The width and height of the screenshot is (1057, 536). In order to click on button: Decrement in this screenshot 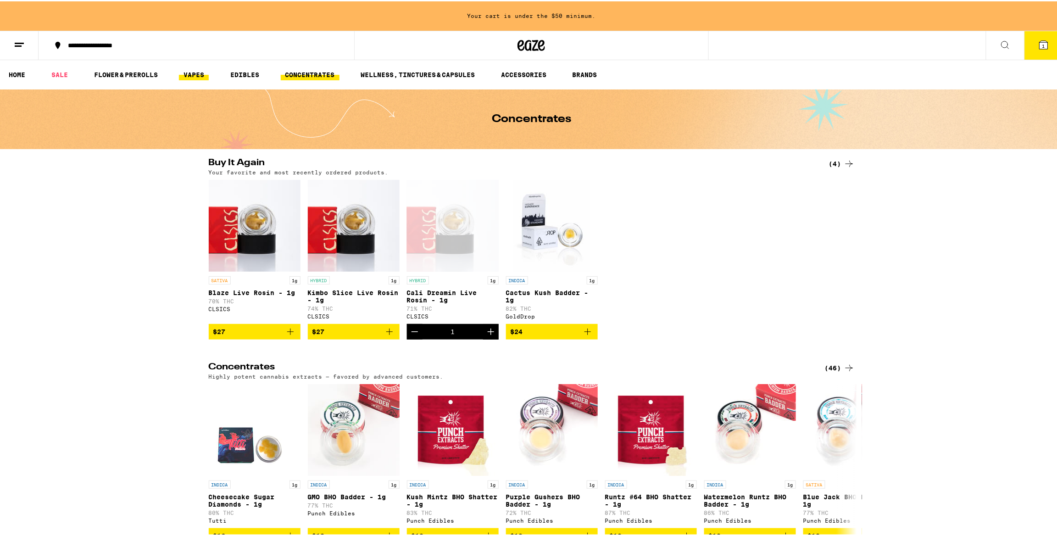, I will do `click(415, 330)`.